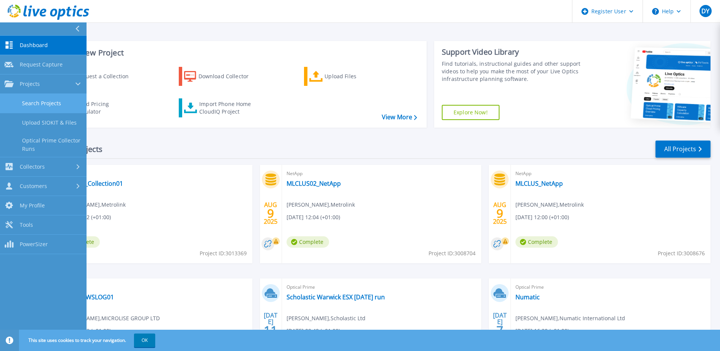  Describe the element at coordinates (88, 340) in the screenshot. I see `span: This site uses cookies to track your navigation.` at that location.